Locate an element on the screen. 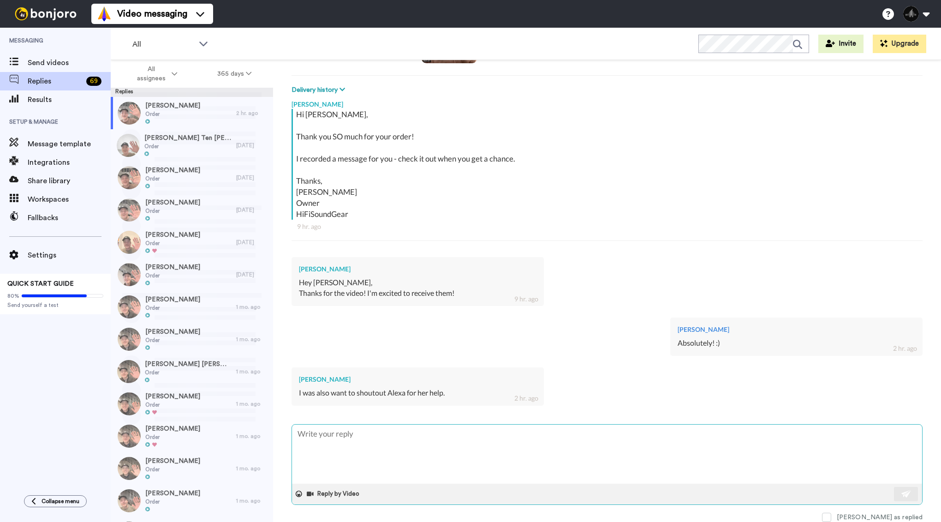  img: 6695022b-d9e9-451b-845e-63d692640ad0-thumb.jpg is located at coordinates (129, 113).